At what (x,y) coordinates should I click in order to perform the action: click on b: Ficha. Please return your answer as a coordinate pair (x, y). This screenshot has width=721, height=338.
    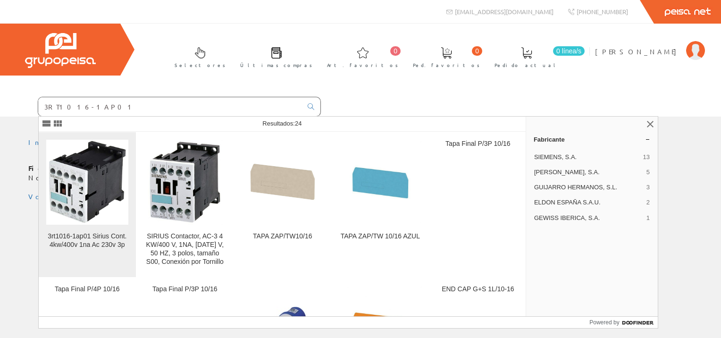
    Looking at the image, I should click on (43, 168).